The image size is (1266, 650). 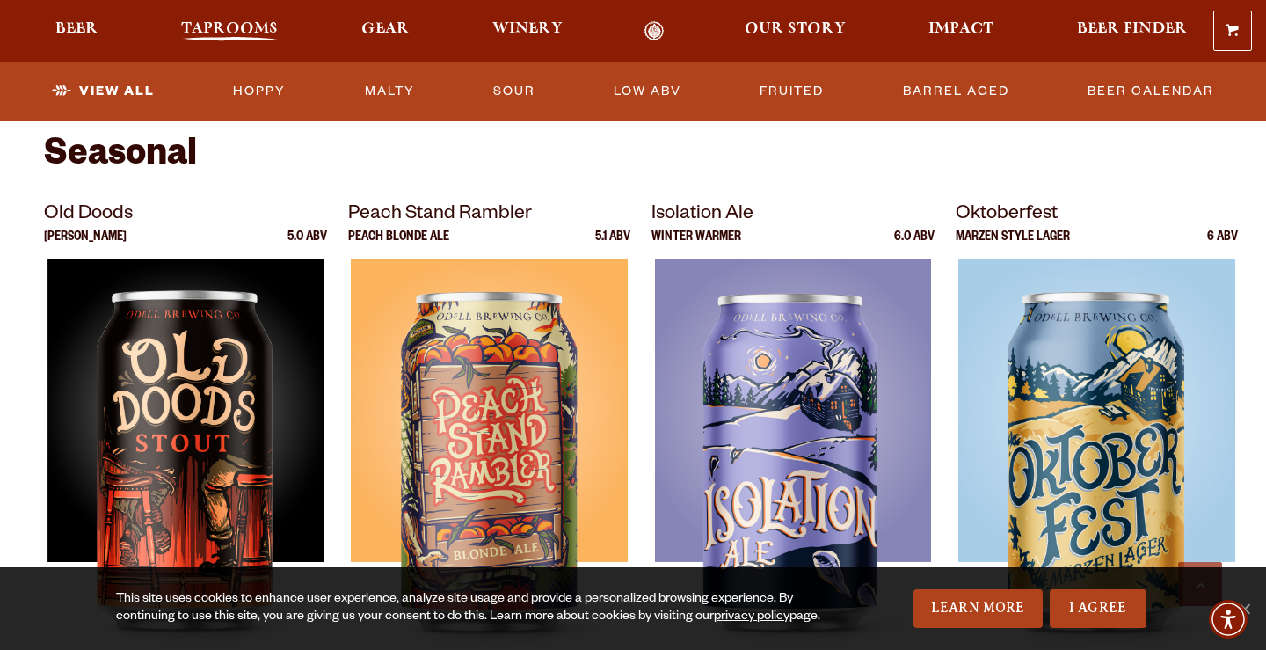 I want to click on a: Odell Home, so click(x=654, y=31).